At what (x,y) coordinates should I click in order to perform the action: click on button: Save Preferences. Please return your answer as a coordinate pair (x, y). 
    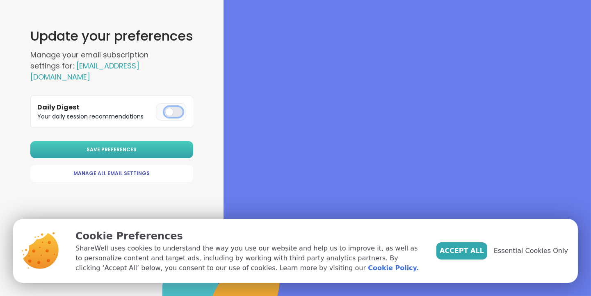
    Looking at the image, I should click on (111, 150).